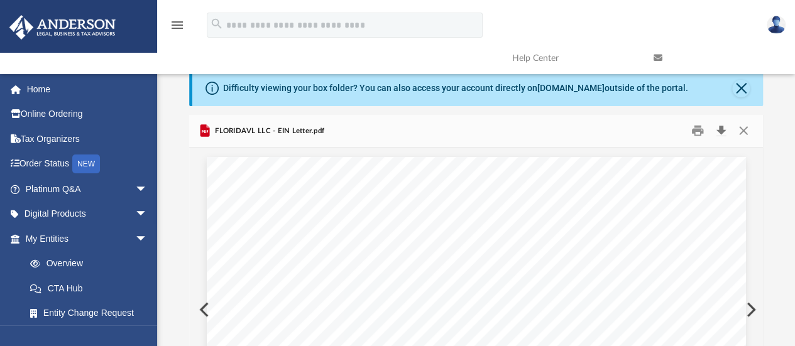 This screenshot has height=346, width=795. What do you see at coordinates (203, 310) in the screenshot?
I see `button: Previous File` at bounding box center [203, 310].